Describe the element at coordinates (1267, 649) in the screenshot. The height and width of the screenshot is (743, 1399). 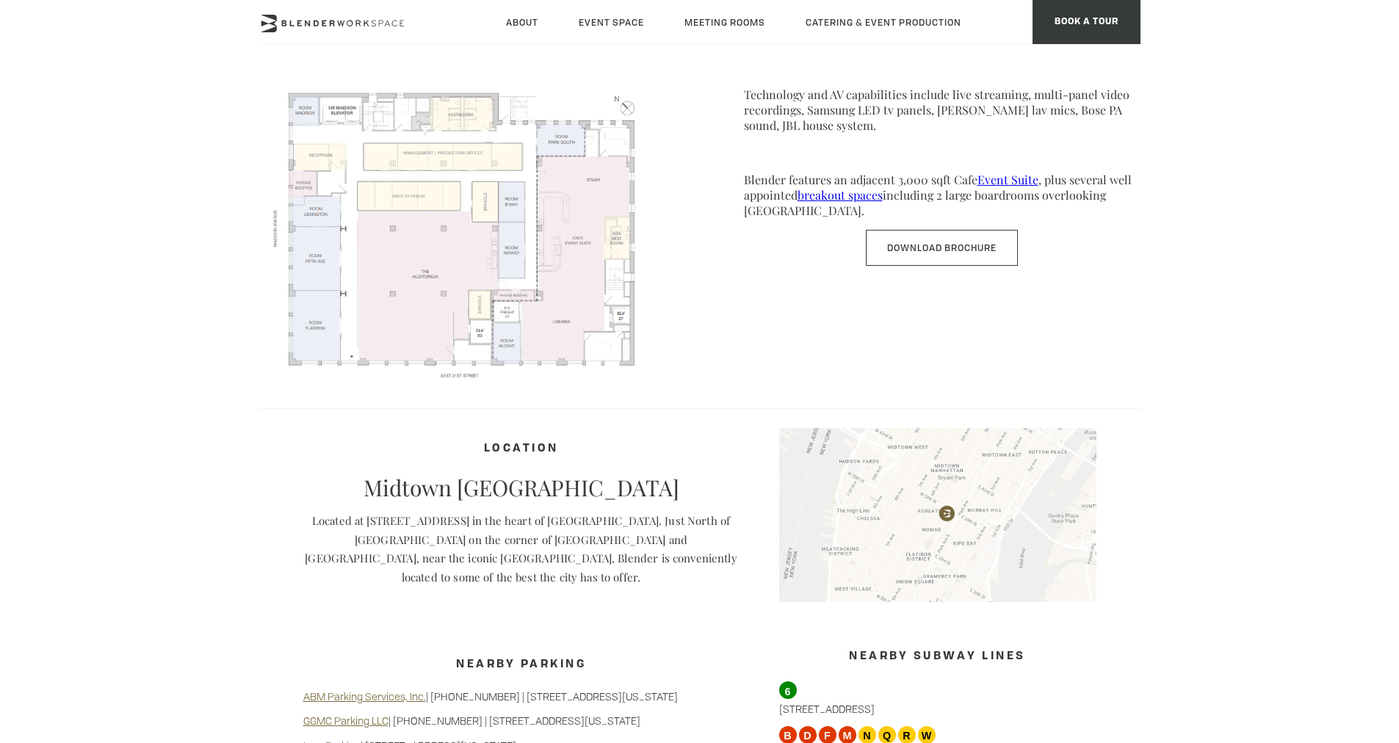
I see `div: Chat Widget` at that location.